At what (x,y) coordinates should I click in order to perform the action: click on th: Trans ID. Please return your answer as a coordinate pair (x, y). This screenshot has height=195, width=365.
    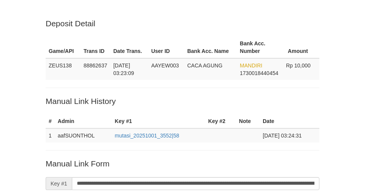
    Looking at the image, I should click on (95, 47).